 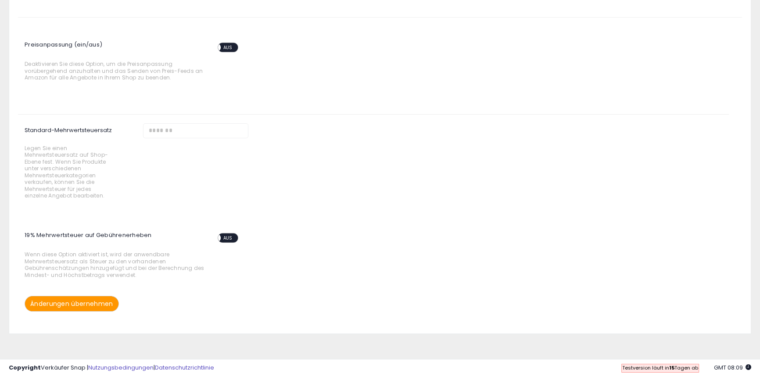 I want to click on a: Datenschutzrichtlinie, so click(x=184, y=367).